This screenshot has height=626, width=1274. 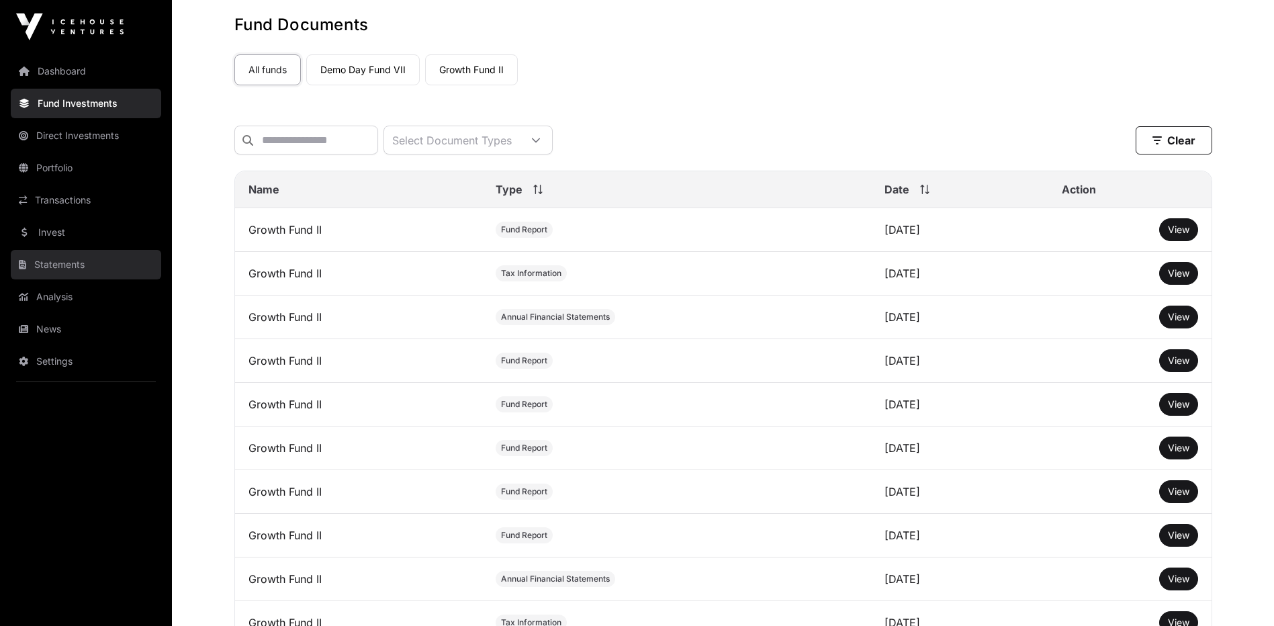 What do you see at coordinates (86, 265) in the screenshot?
I see `a: Statements` at bounding box center [86, 265].